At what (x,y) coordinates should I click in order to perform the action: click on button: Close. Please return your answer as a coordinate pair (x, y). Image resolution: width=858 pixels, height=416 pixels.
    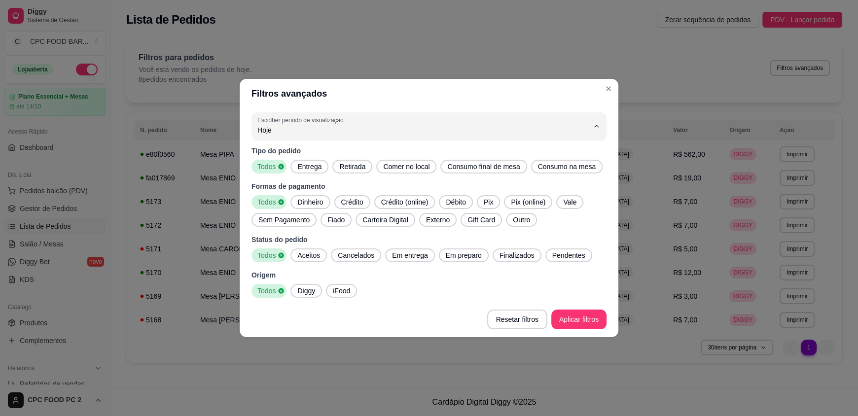
    Looking at the image, I should click on (609, 89).